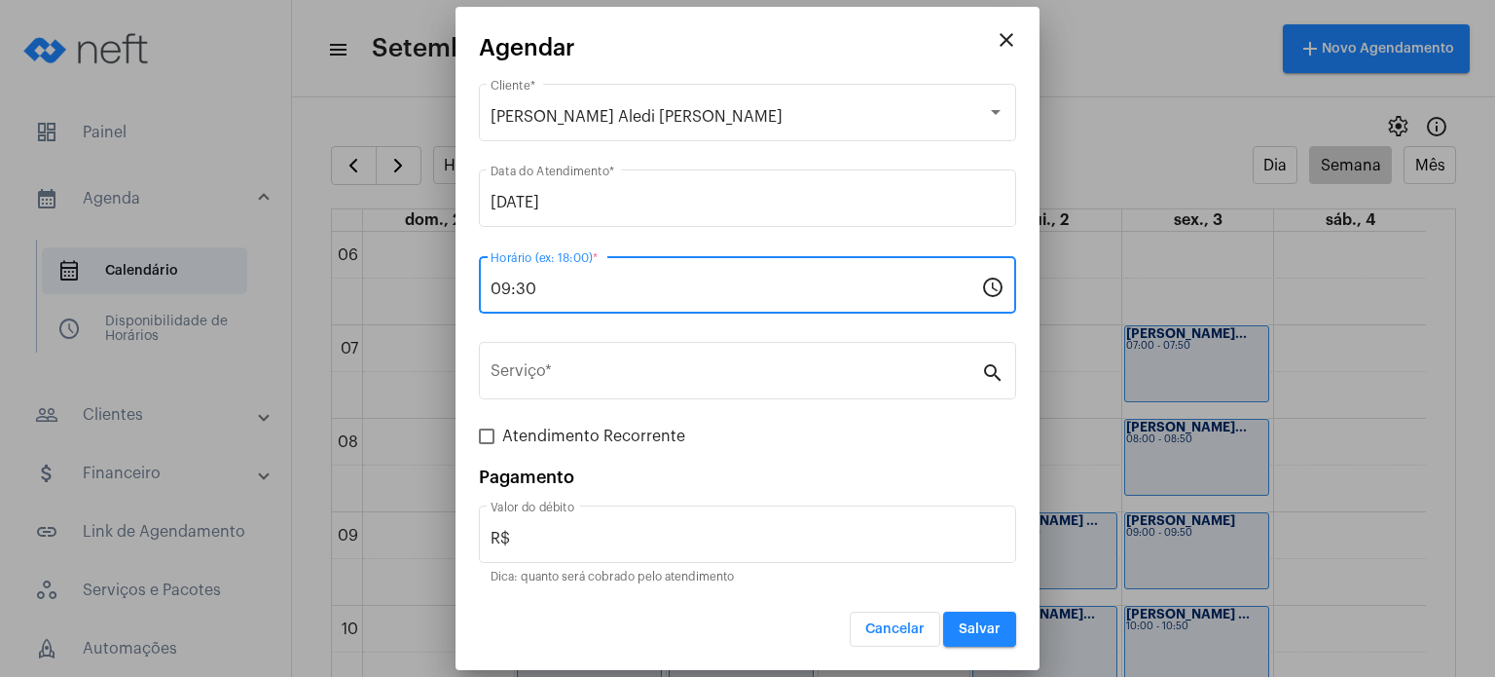  Describe the element at coordinates (979, 629) in the screenshot. I see `button: Salvar` at that location.